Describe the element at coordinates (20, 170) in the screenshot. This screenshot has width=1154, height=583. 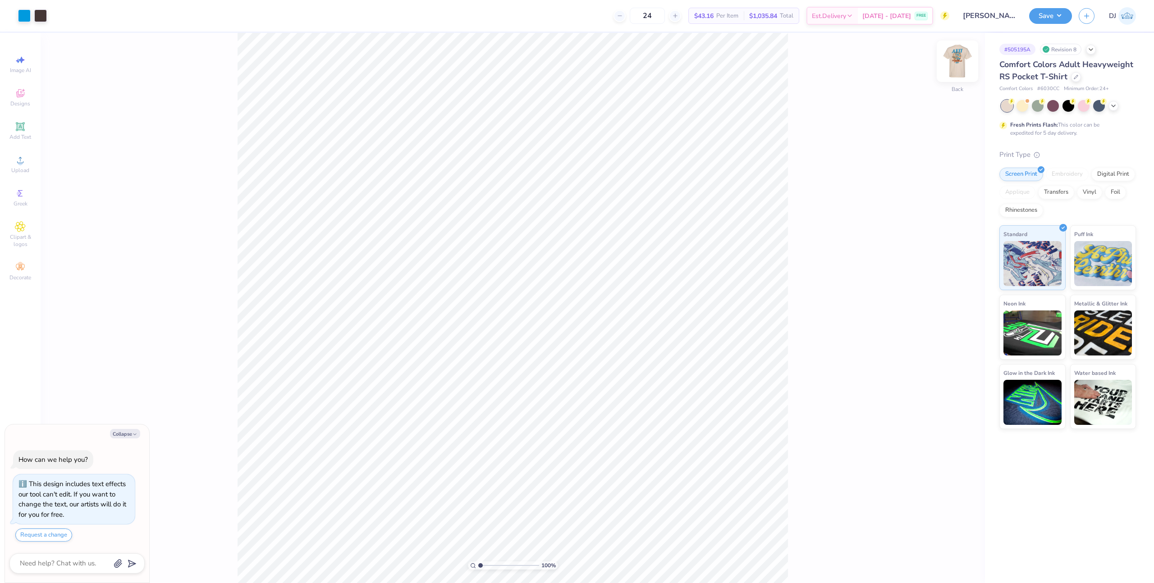
I see `span: Upload` at that location.